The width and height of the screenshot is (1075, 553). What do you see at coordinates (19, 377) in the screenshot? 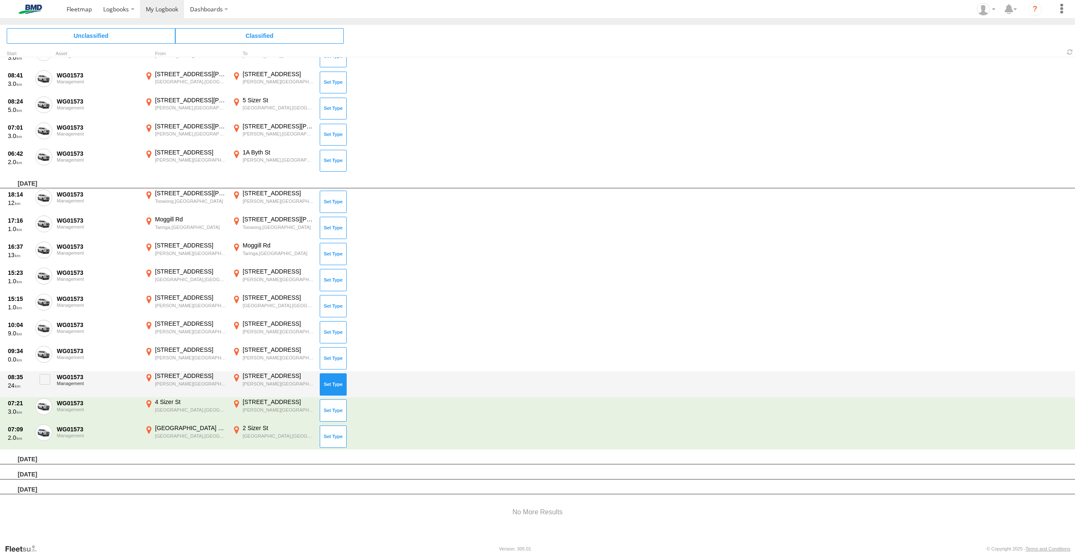
I see `div: 08:35` at bounding box center [19, 377].